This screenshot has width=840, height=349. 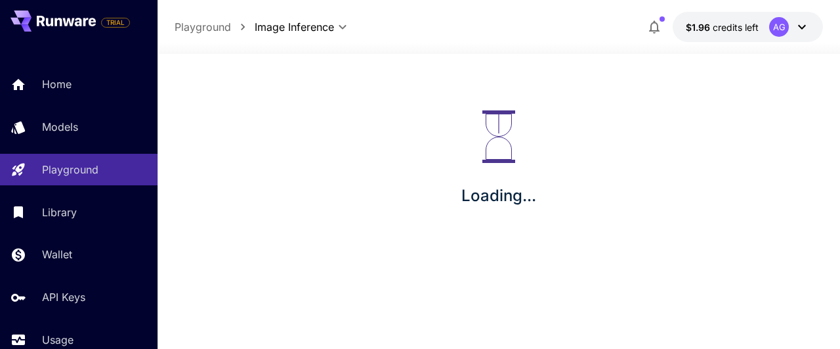 What do you see at coordinates (779, 27) in the screenshot?
I see `div: AG` at bounding box center [779, 27].